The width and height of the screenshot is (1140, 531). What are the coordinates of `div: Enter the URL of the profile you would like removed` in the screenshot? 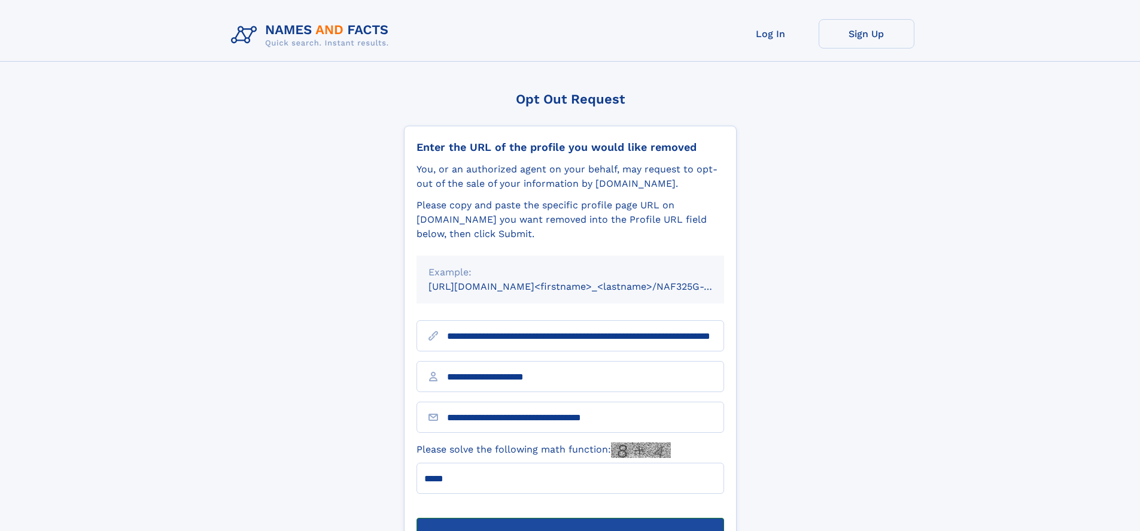 It's located at (570, 147).